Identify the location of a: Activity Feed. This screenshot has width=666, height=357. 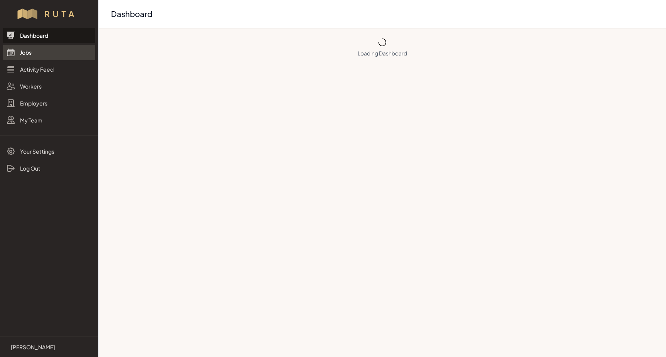
(49, 69).